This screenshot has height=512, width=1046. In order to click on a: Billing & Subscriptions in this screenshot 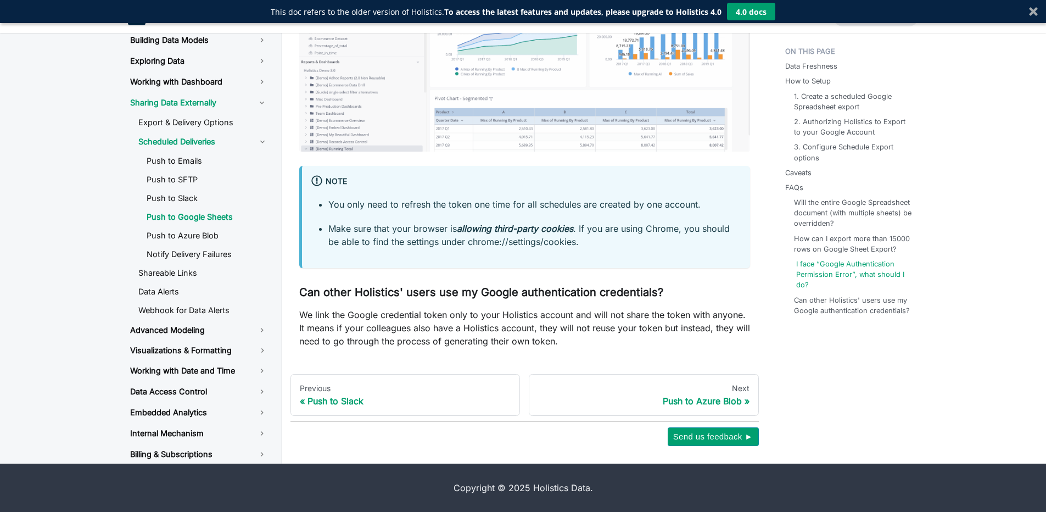, I will do `click(199, 454)`.